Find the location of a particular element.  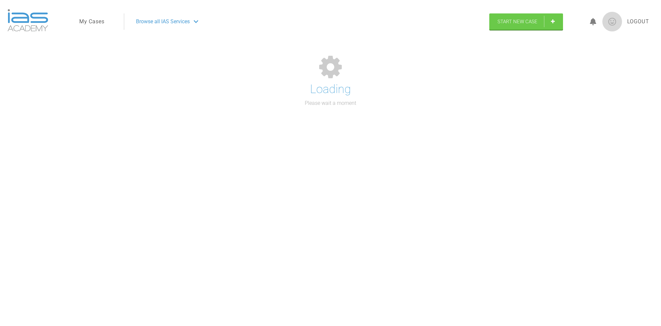

a: Logout is located at coordinates (638, 22).